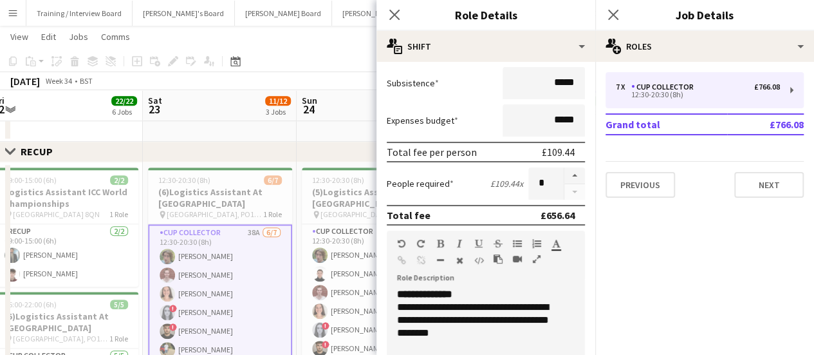 This screenshot has height=355, width=814. Describe the element at coordinates (30, 304) in the screenshot. I see `span: 16:00-22:00 (6h)` at that location.